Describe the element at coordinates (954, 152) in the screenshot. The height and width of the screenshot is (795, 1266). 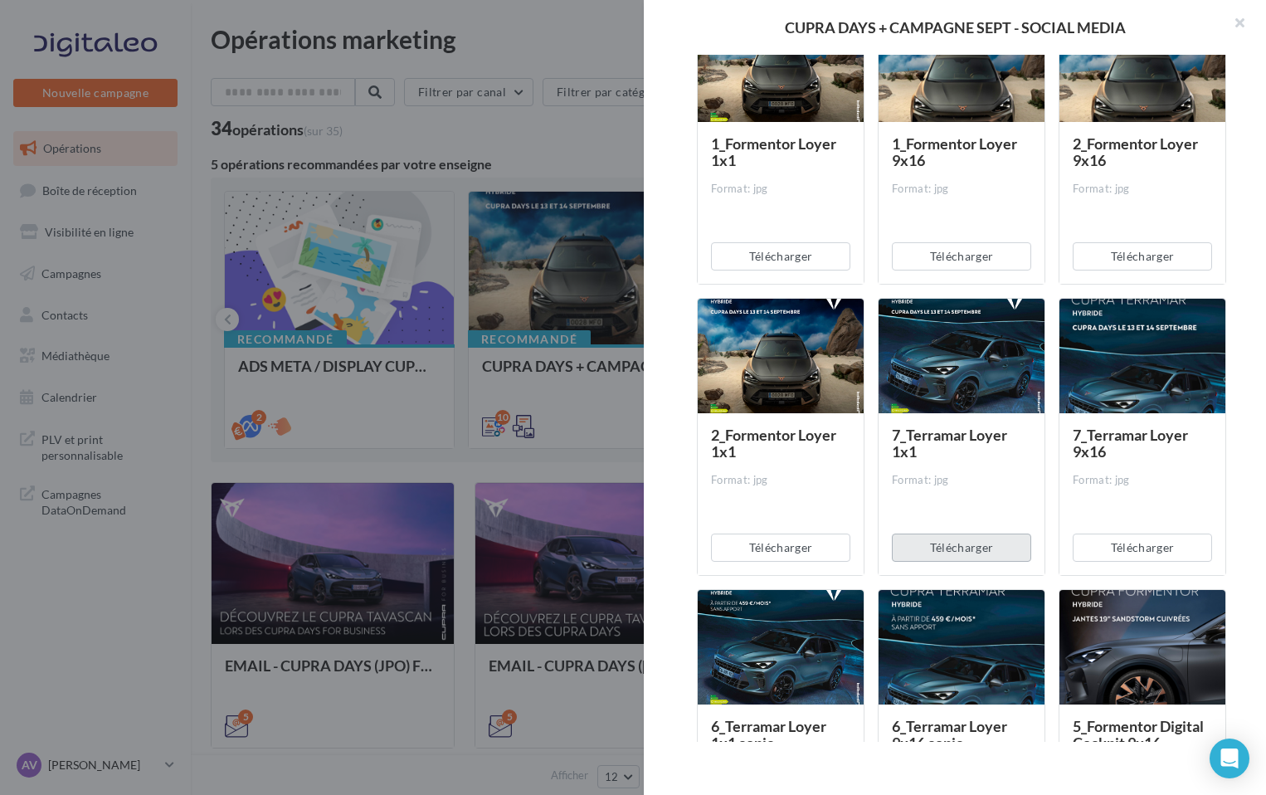
I see `span: 1_Formentor Loyer 9x16` at that location.